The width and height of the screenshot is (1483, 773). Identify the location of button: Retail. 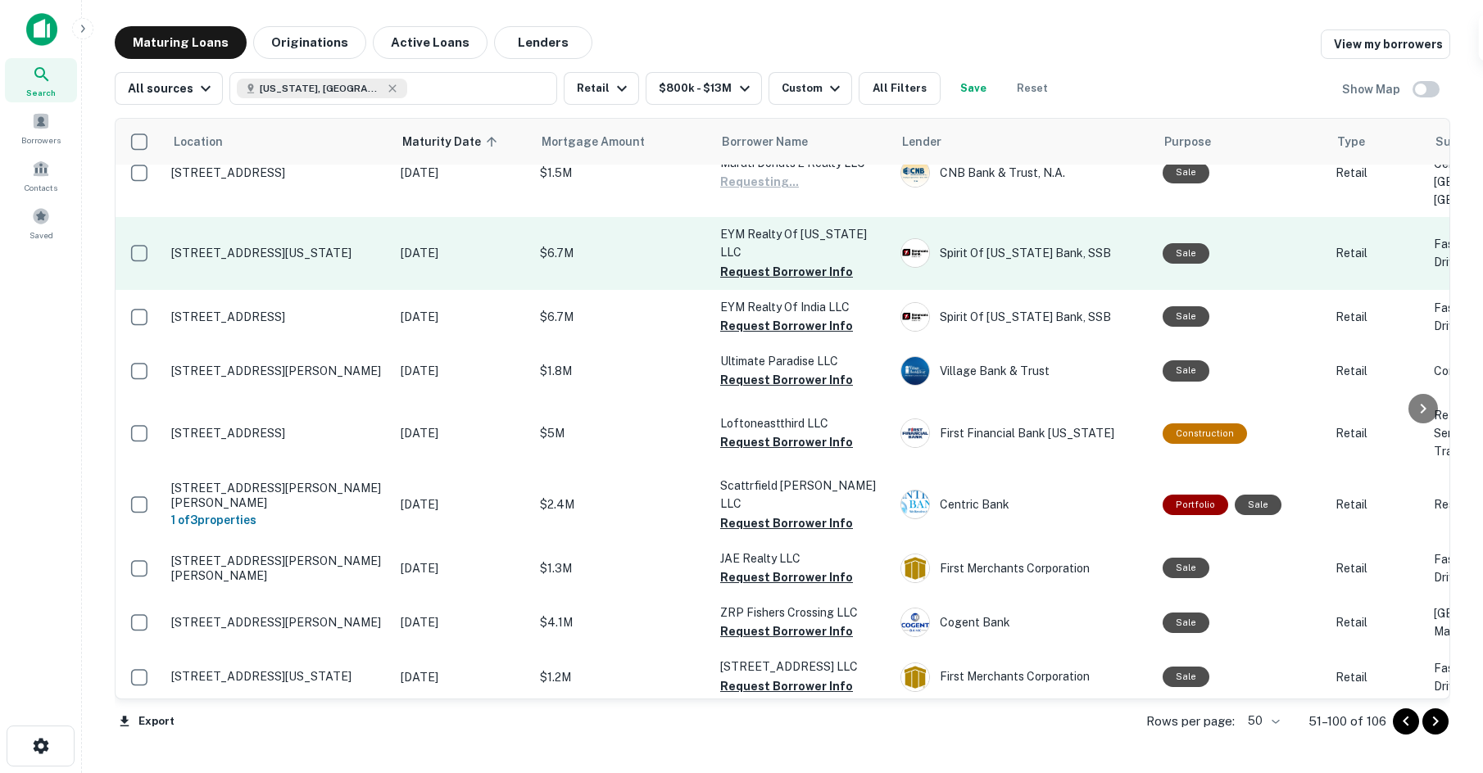
(601, 88).